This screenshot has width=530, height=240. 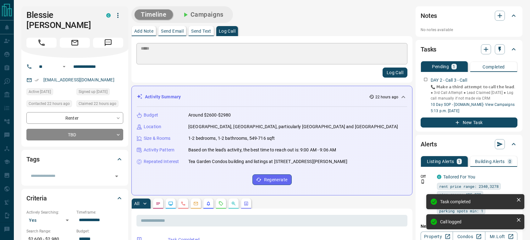 I want to click on div: Task completed, so click(x=477, y=202).